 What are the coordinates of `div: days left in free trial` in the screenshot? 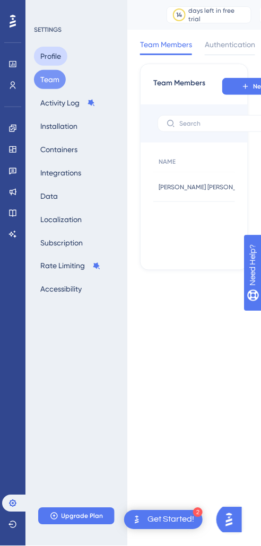 It's located at (218, 15).